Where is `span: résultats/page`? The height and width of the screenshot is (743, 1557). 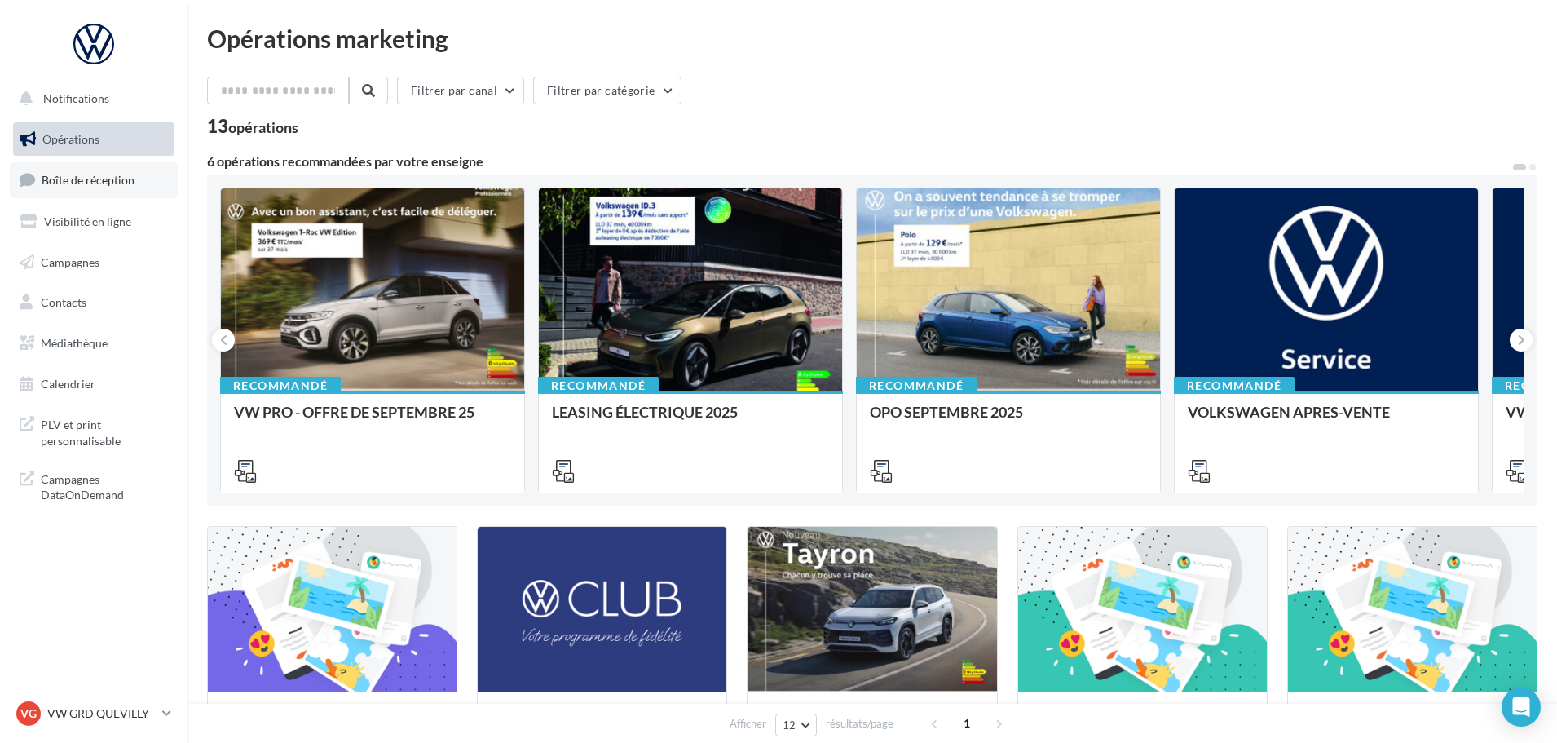
span: résultats/page is located at coordinates (859, 723).